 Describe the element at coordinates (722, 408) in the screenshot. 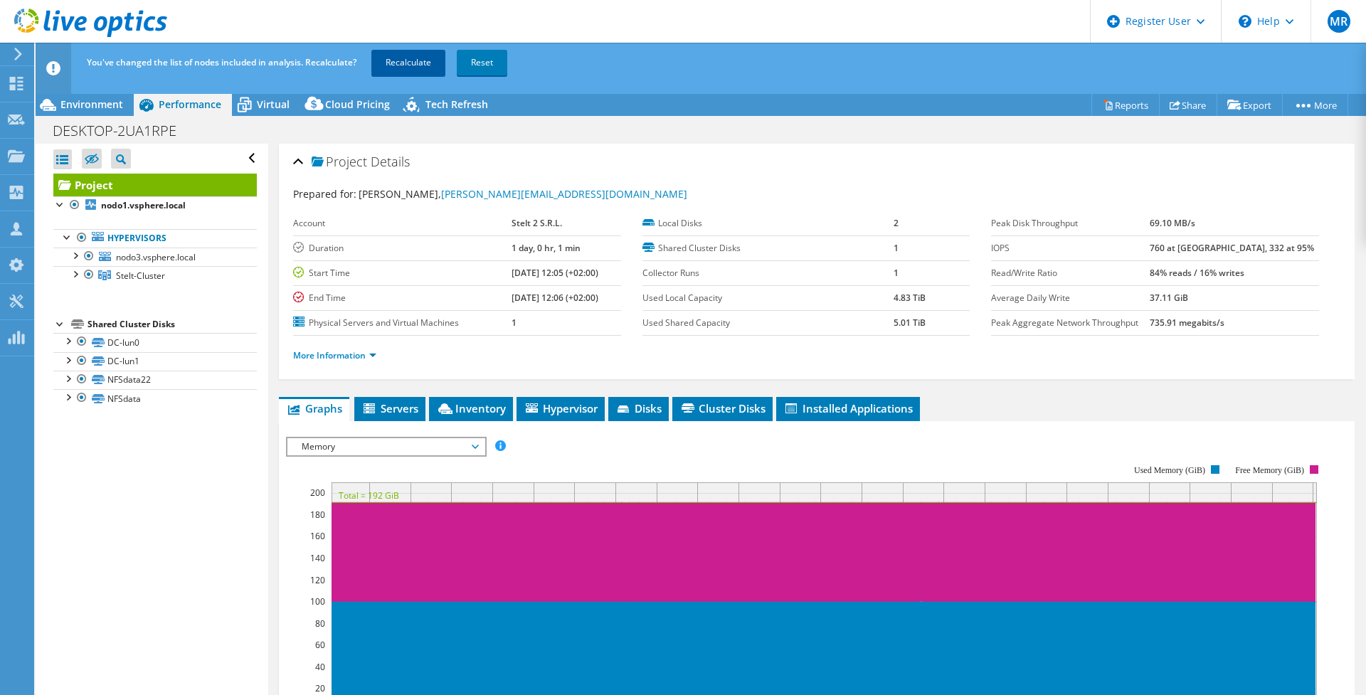

I see `span: Cluster Disks` at that location.